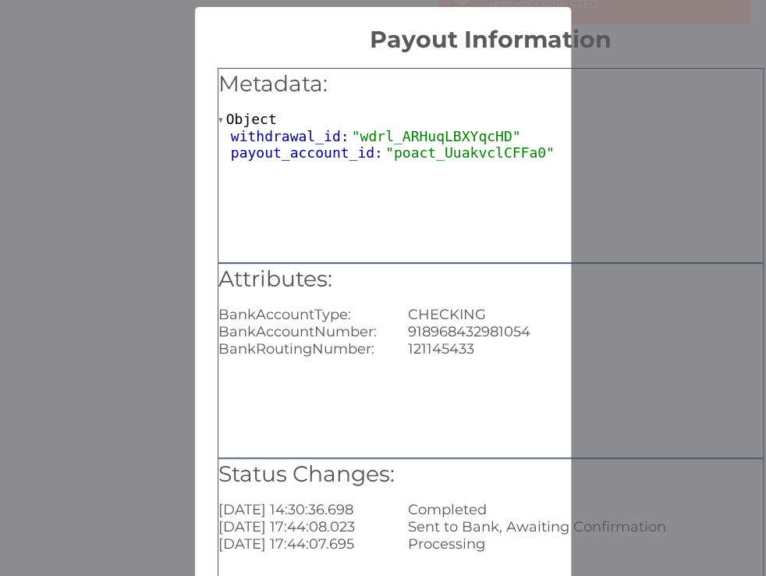  Describe the element at coordinates (301, 314) in the screenshot. I see `div: BankAccountType:` at that location.